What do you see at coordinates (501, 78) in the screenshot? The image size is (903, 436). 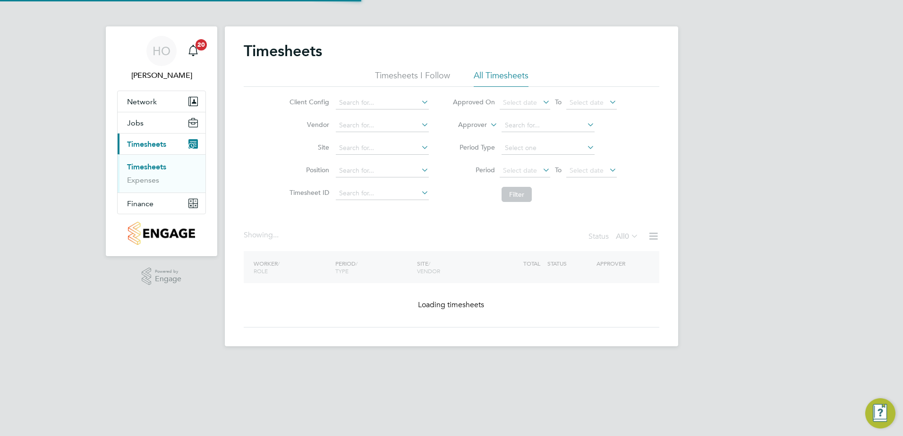 I see `li: All Timesheets` at bounding box center [501, 78].